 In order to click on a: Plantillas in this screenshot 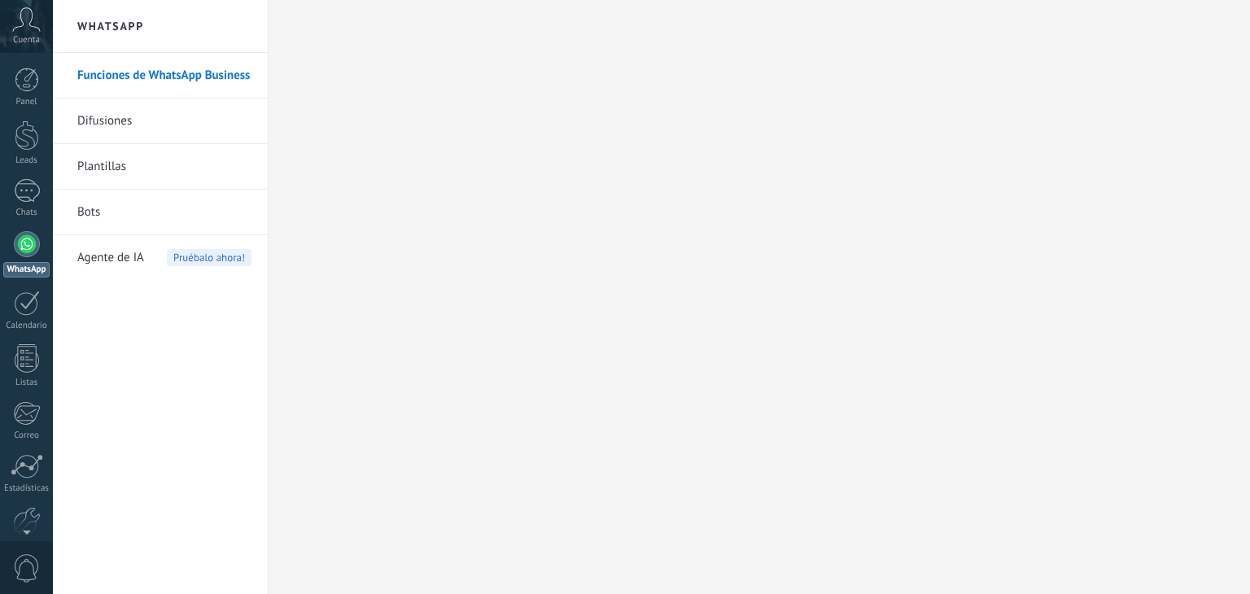, I will do `click(164, 167)`.